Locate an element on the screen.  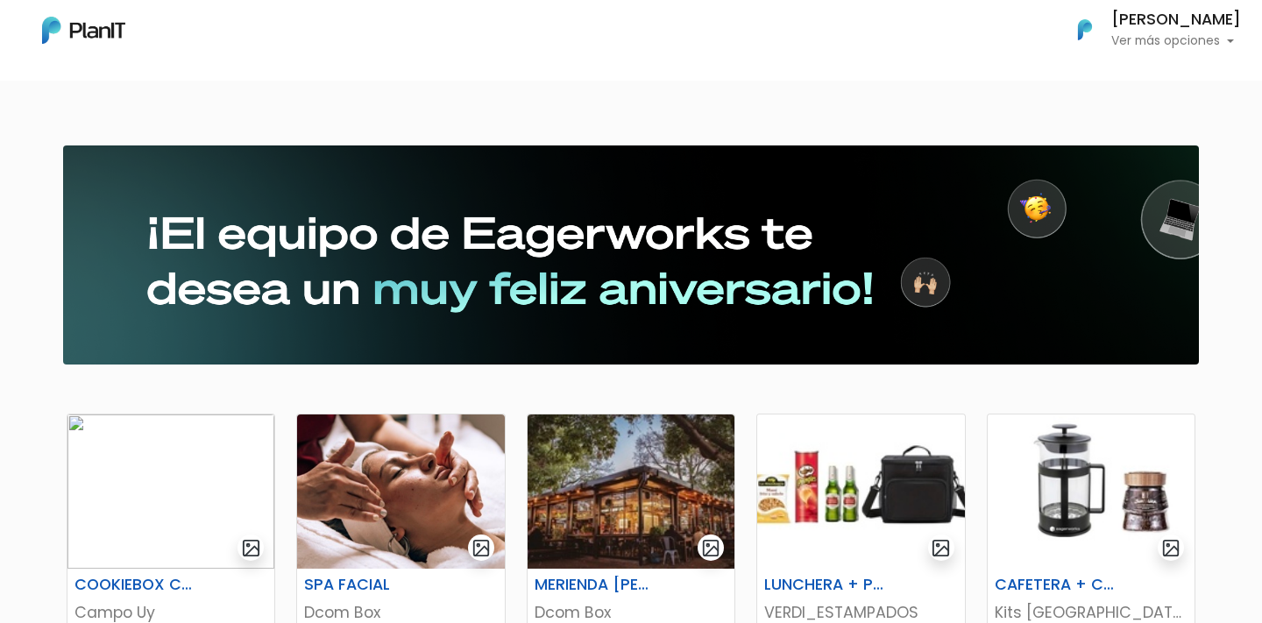
h6: COOKIEBOX CAMPO is located at coordinates (135, 585).